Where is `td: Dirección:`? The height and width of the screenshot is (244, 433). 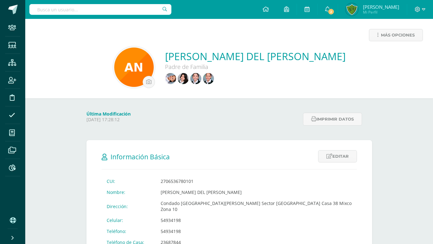 td: Dirección: is located at coordinates (128, 207).